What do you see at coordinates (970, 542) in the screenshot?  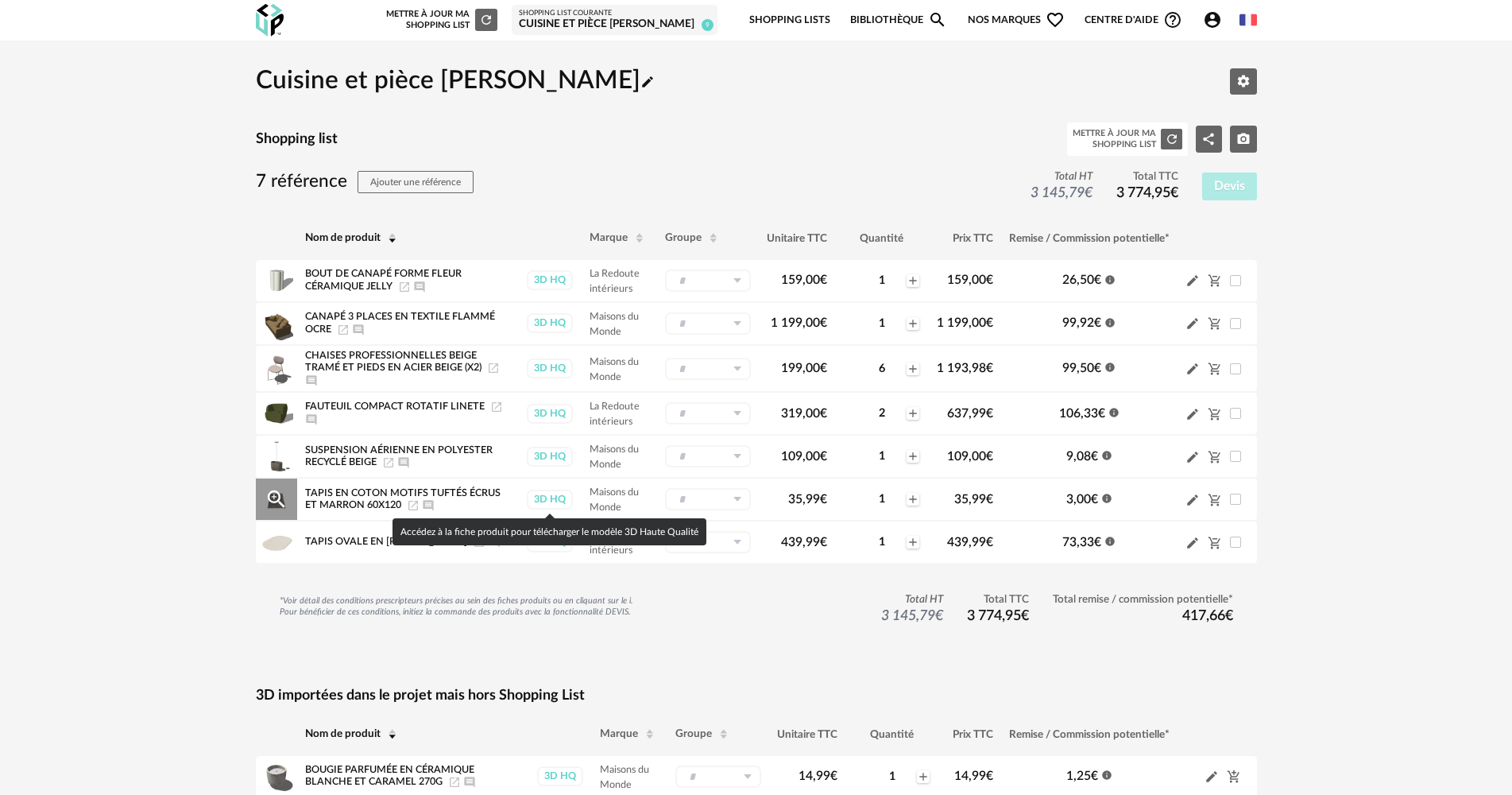 I see `span: 439,99` at bounding box center [970, 542].